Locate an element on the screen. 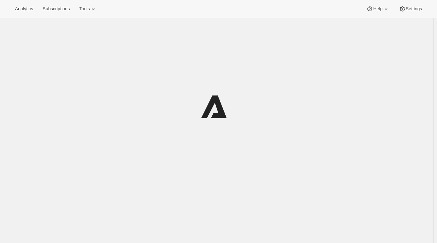 The width and height of the screenshot is (437, 243). button: Analytics is located at coordinates (24, 9).